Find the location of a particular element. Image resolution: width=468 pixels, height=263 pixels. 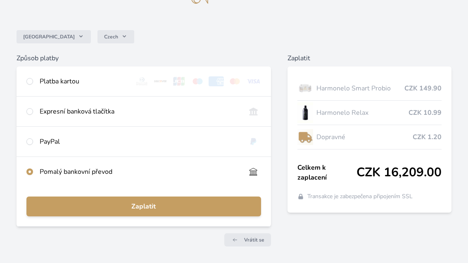

span: Dopravné is located at coordinates (365, 137).